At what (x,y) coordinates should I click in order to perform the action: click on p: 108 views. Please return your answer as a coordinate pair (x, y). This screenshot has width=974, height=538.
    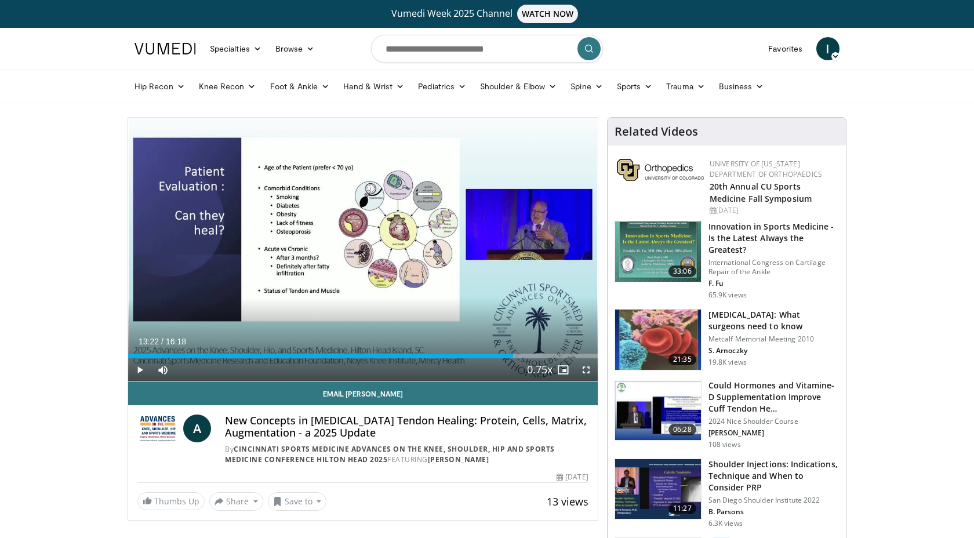
    Looking at the image, I should click on (725, 445).